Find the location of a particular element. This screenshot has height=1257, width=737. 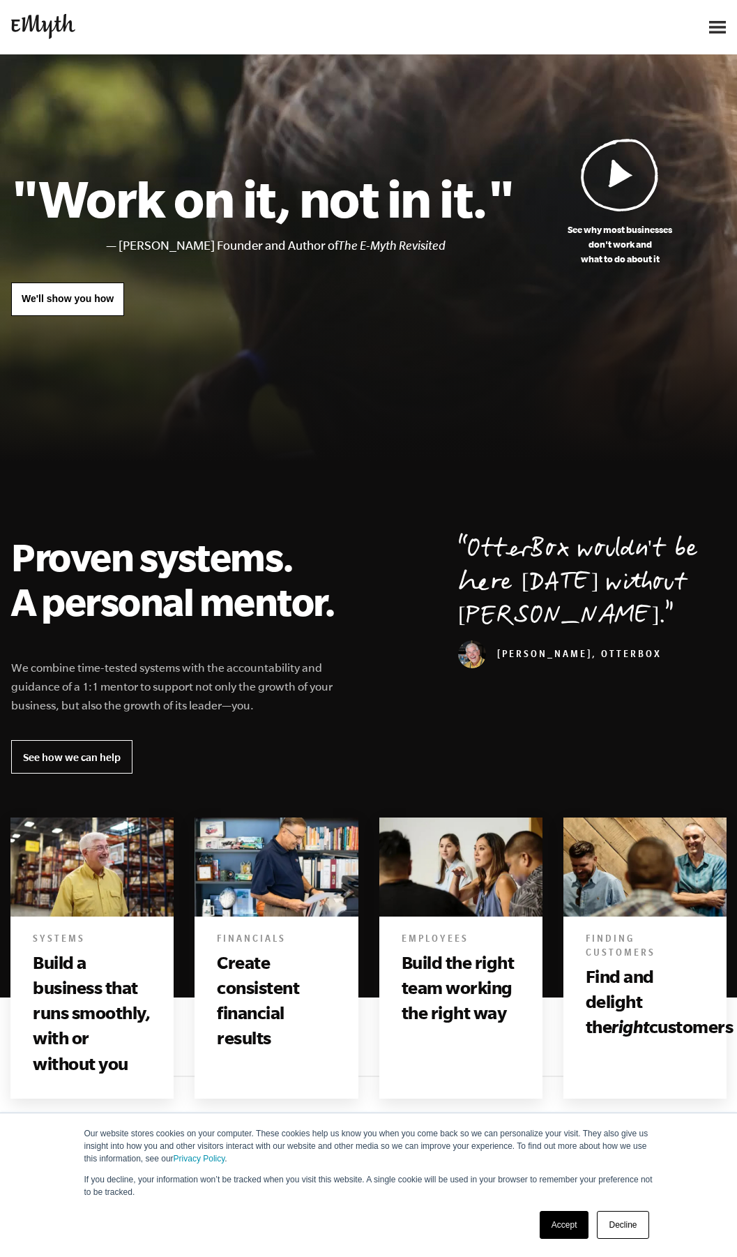

h3: Build a business that runs smoothly, with or without you is located at coordinates (92, 1013).